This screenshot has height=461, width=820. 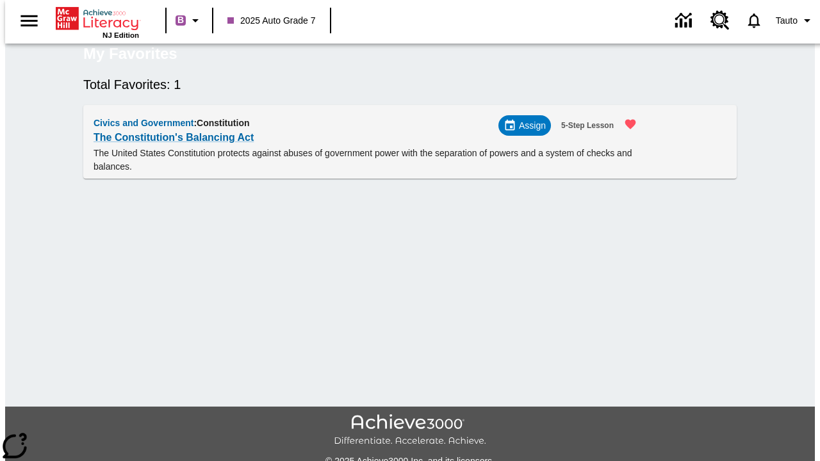 I want to click on span: NJ Edition, so click(x=120, y=35).